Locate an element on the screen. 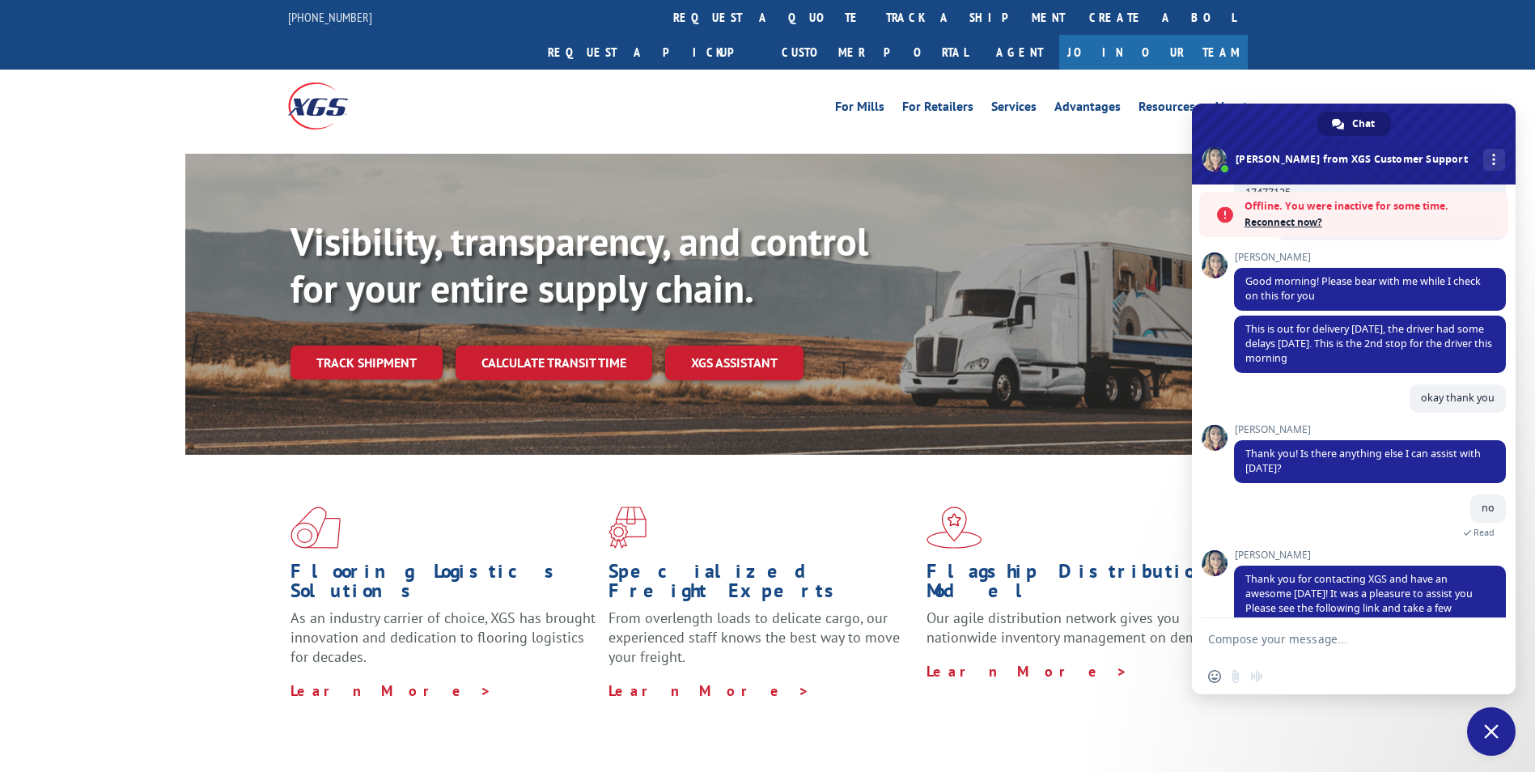 Image resolution: width=1535 pixels, height=772 pixels. a: Customer Portal is located at coordinates (875, 52).